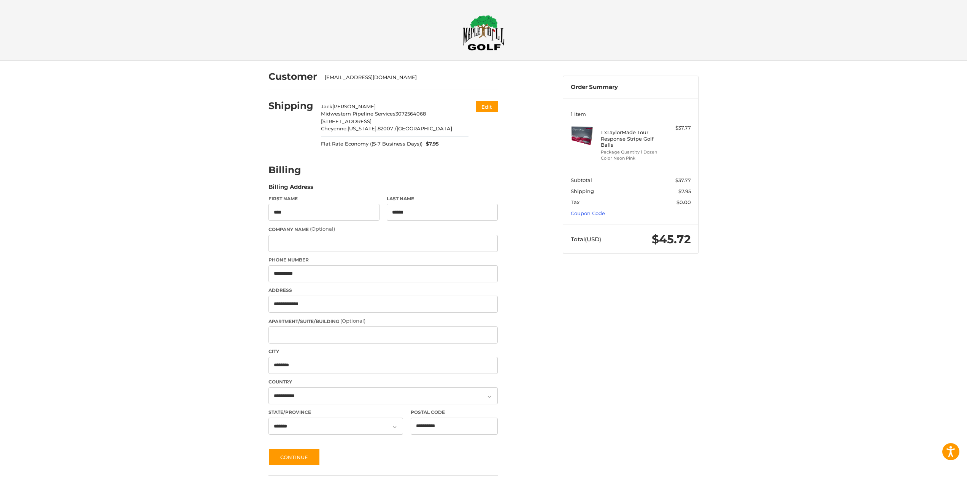 This screenshot has height=483, width=967. Describe the element at coordinates (383, 382) in the screenshot. I see `label: Country` at that location.